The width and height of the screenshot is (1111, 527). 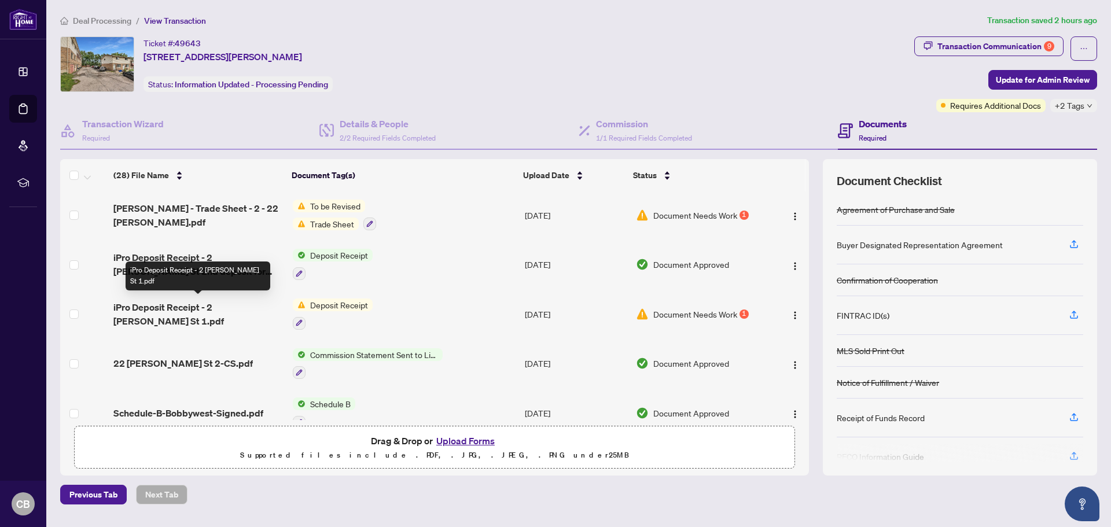 What do you see at coordinates (374, 355) in the screenshot?
I see `span: Commission Statement Sent to Listing Brokerage` at bounding box center [374, 355].